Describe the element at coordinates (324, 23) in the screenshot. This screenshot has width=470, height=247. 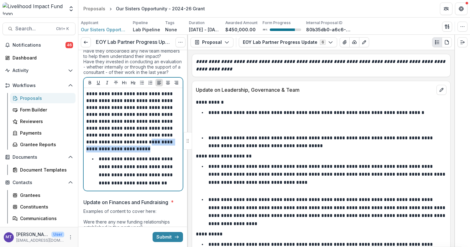
I see `p: Internal Proposal ID` at that location.